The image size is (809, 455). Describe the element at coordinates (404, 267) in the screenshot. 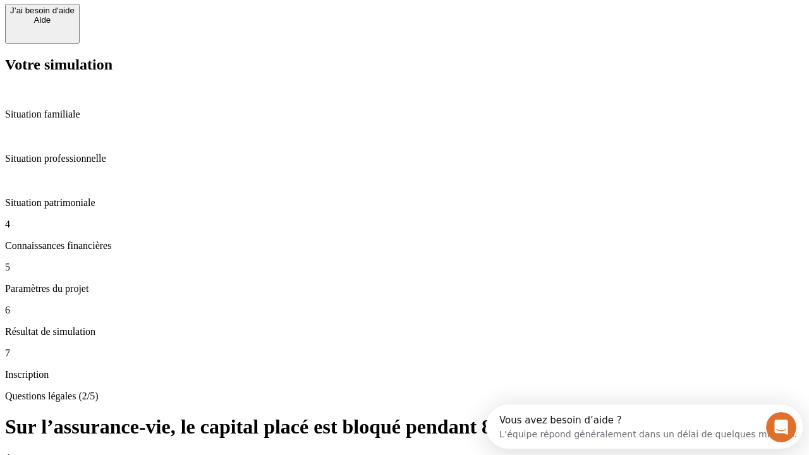

I see `p: 5` at that location.